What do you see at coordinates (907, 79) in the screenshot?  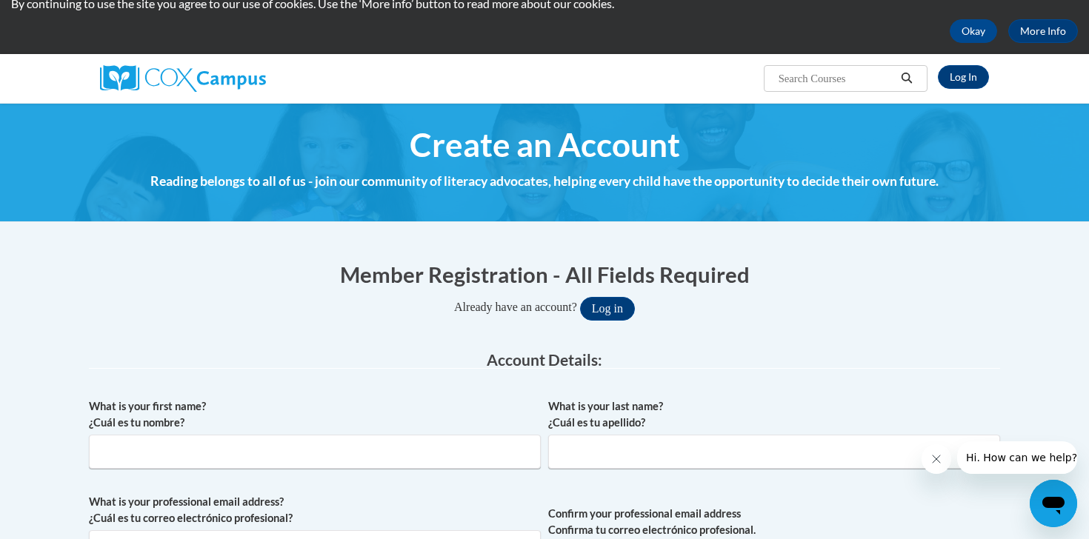 I see `button: Search` at bounding box center [907, 79].